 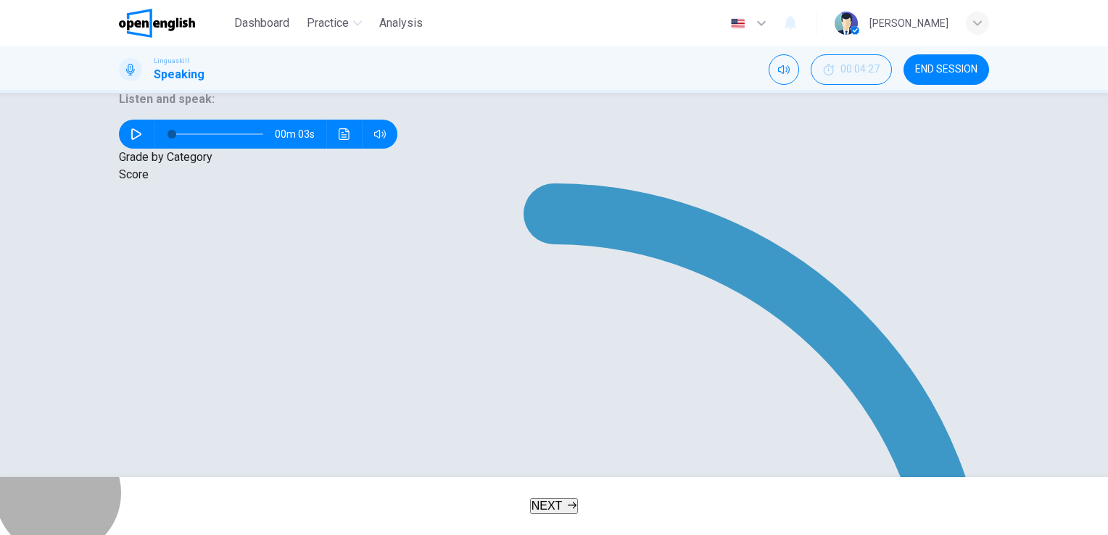 What do you see at coordinates (737, 23) in the screenshot?
I see `img: en` at bounding box center [737, 23].